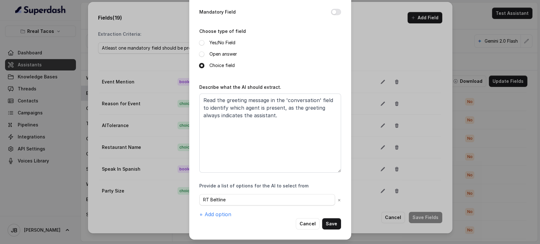 The image size is (540, 244). Describe the element at coordinates (222, 66) in the screenshot. I see `label: Choice field` at that location.